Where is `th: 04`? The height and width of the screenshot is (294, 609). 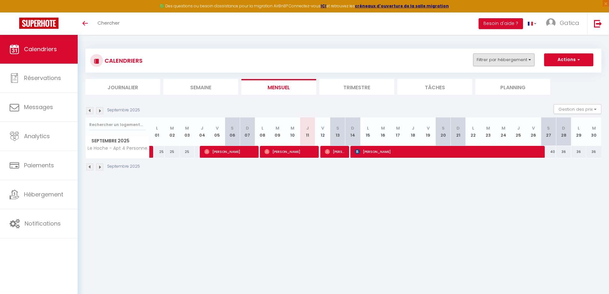 th: 04 is located at coordinates (202, 131).